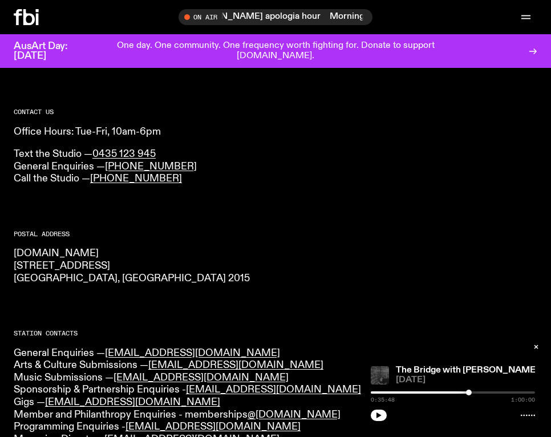 The width and height of the screenshot is (551, 437). I want to click on a: 0435 123 945, so click(124, 154).